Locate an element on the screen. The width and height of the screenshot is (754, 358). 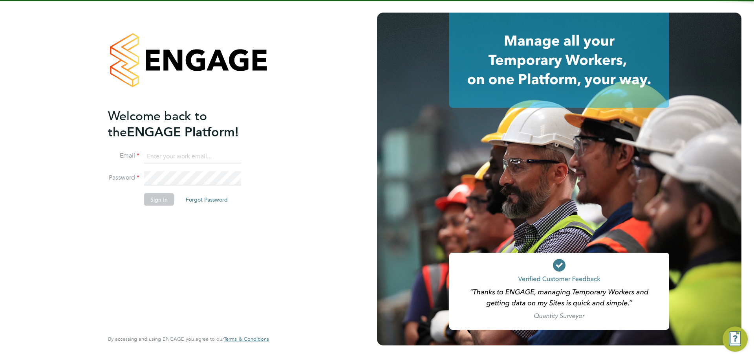
button: Sign In is located at coordinates (159, 200).